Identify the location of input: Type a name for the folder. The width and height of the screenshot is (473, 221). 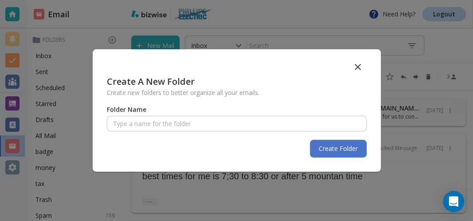
(237, 123).